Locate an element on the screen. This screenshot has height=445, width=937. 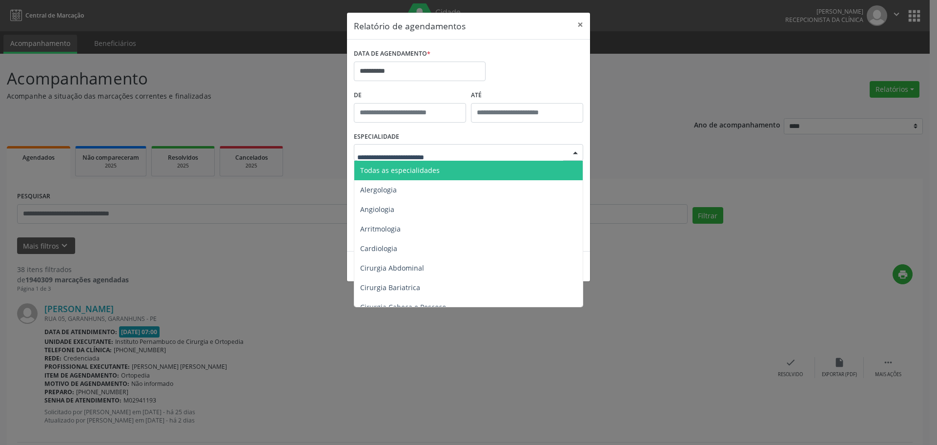
span: Cirurgia Cabeça e Pescoço is located at coordinates (403, 307).